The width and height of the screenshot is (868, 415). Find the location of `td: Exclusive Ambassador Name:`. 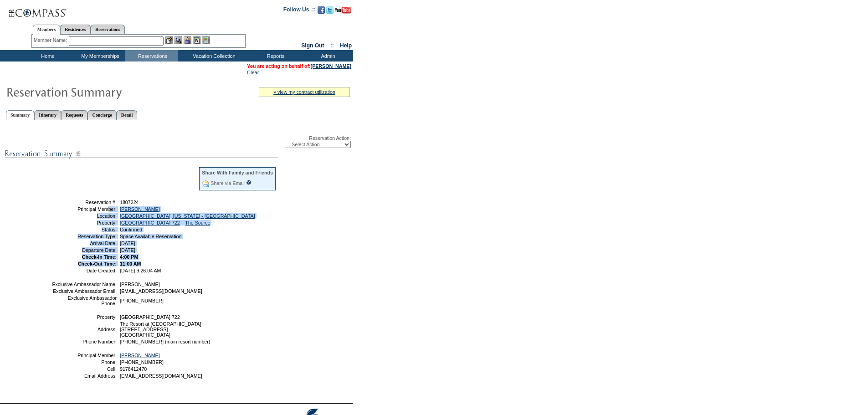

td: Exclusive Ambassador Name: is located at coordinates (84, 284).